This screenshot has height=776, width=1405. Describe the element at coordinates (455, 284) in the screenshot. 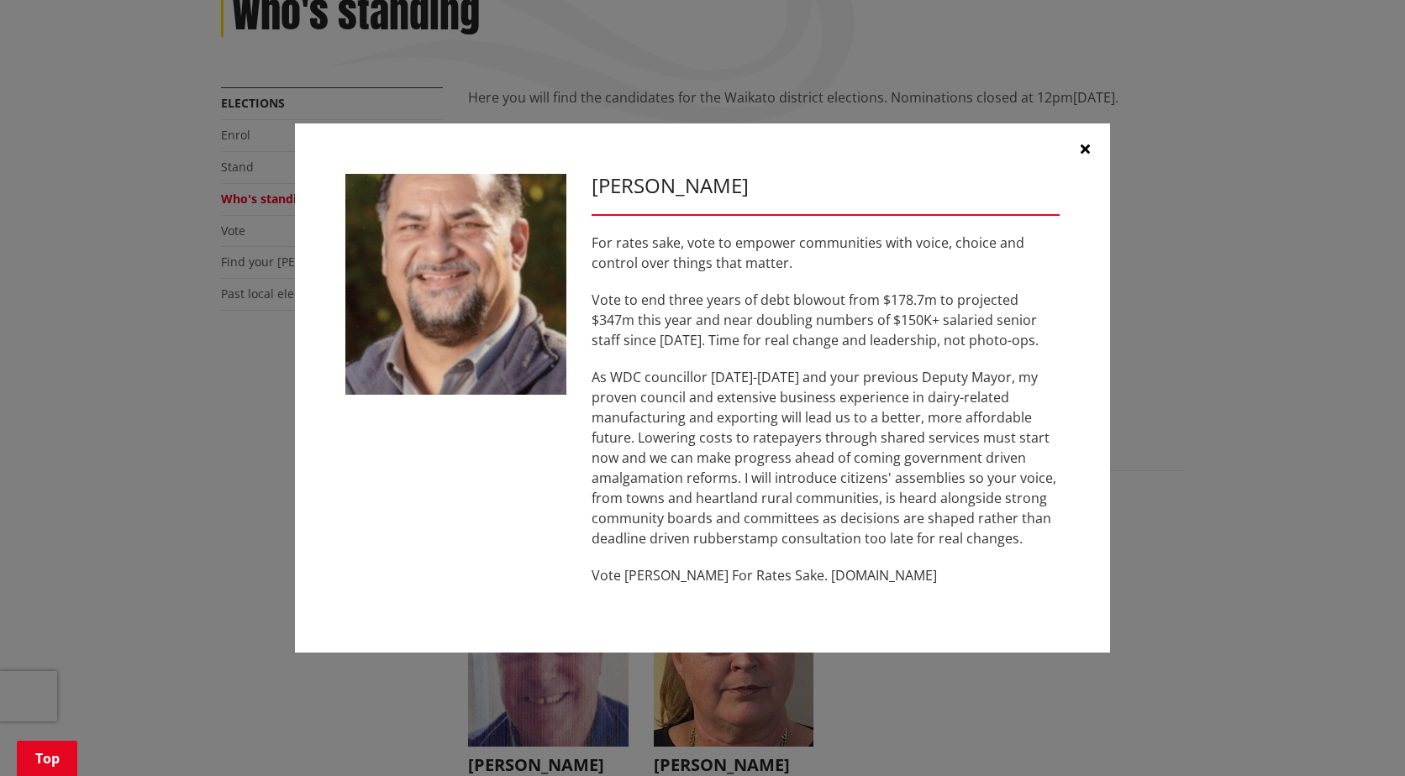

I see `img: WO-M__BECH_A__EWN4j` at that location.